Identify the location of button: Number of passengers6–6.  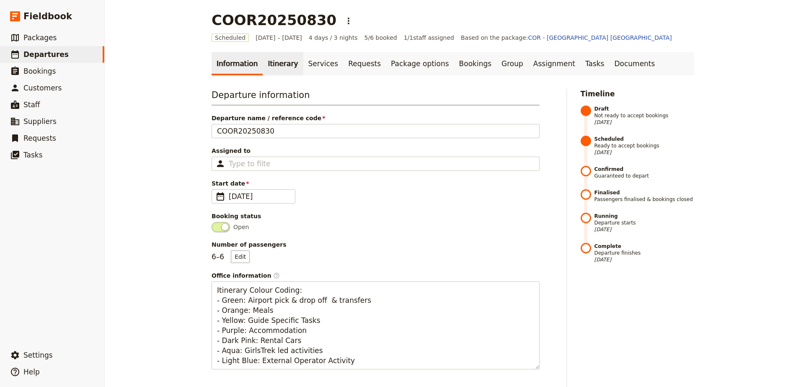
(240, 257).